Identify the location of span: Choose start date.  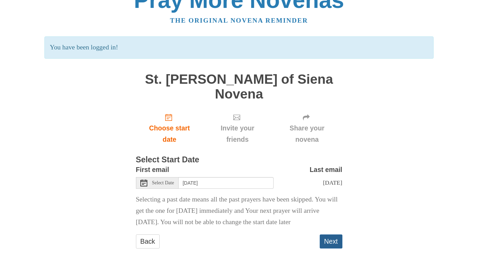
(170, 134).